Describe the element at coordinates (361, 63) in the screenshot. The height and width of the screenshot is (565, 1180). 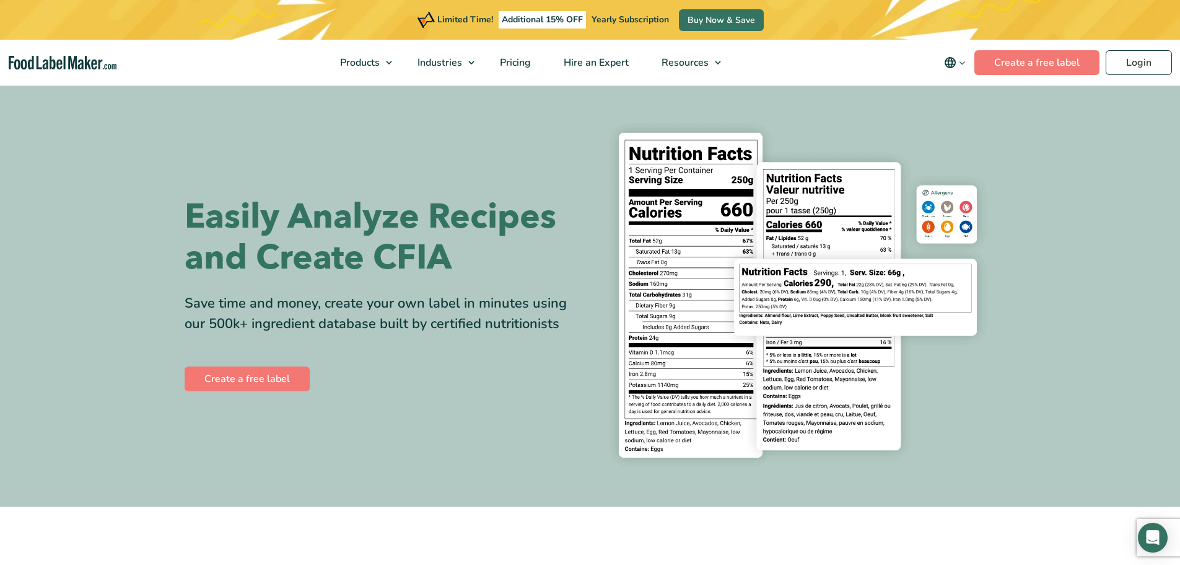
I see `a: Products` at that location.